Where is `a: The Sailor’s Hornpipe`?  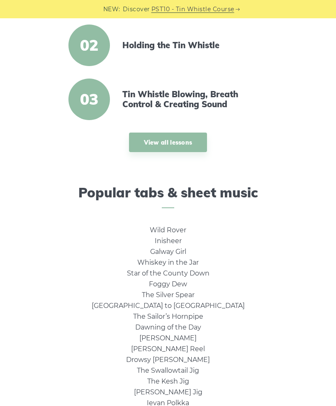 a: The Sailor’s Hornpipe is located at coordinates (168, 316).